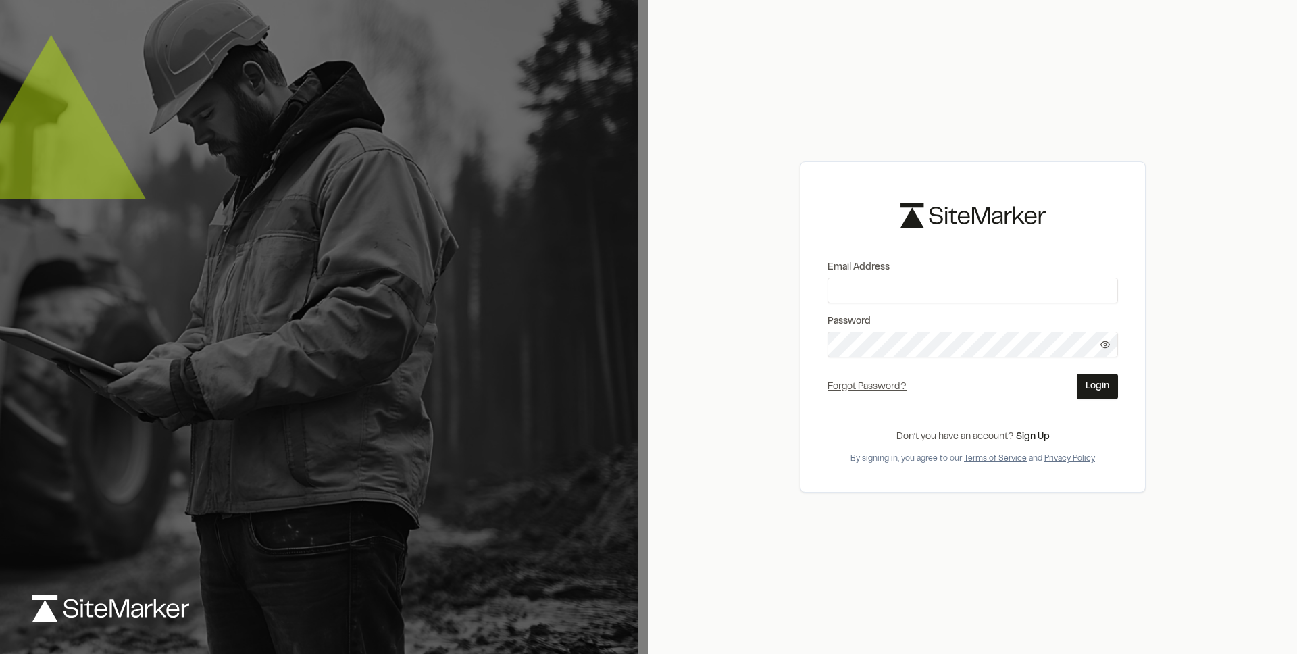  What do you see at coordinates (1033, 437) in the screenshot?
I see `a: Sign Up` at bounding box center [1033, 437].